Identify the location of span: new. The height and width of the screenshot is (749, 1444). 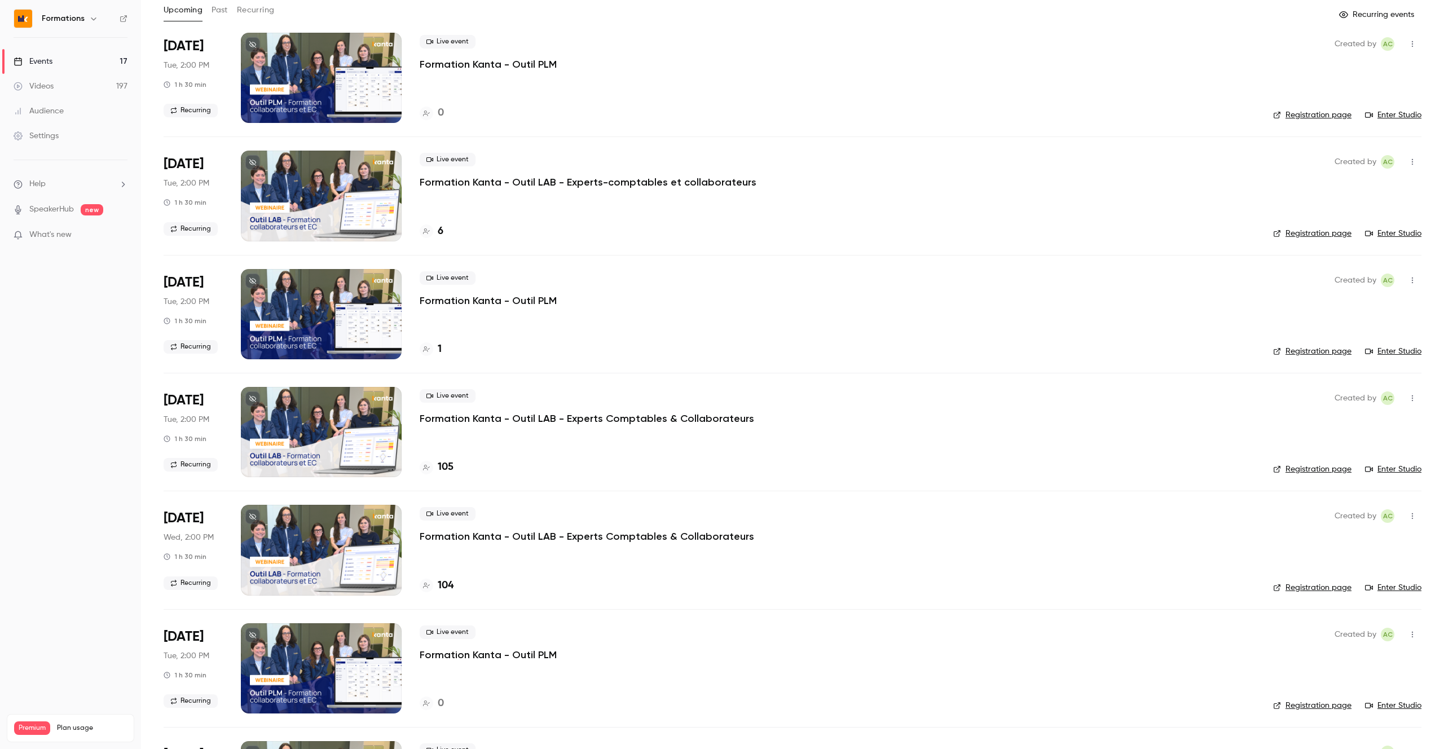
(92, 210).